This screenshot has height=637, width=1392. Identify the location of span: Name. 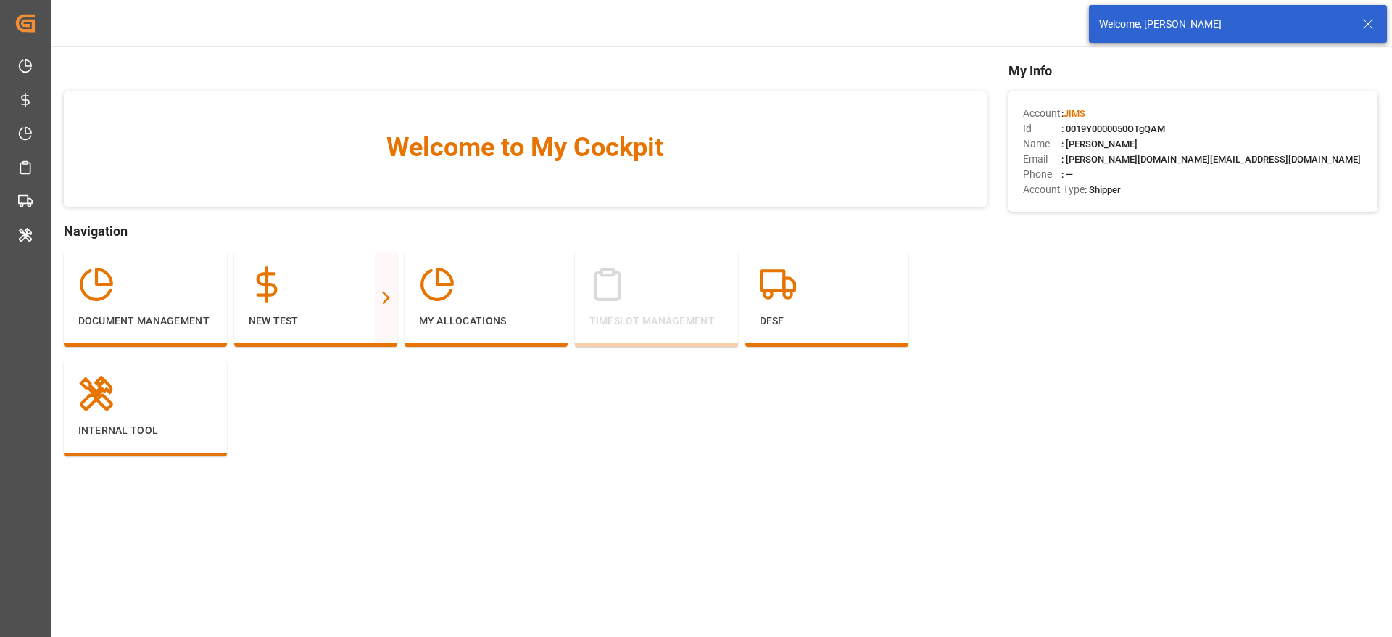
(1042, 144).